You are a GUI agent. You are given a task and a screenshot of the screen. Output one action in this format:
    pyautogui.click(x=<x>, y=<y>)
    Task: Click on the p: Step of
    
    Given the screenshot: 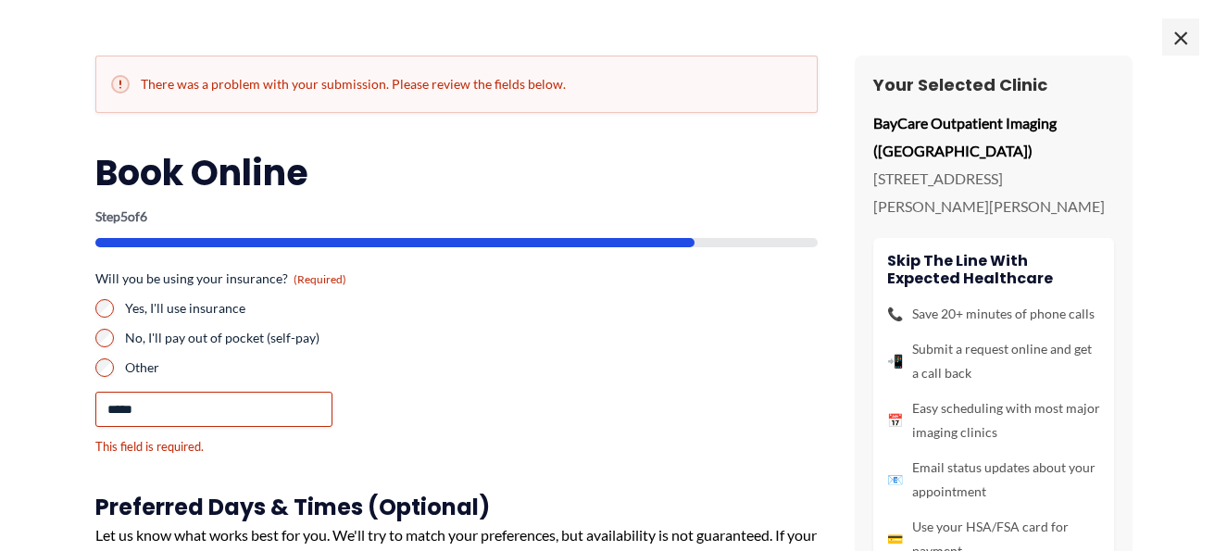 What is the action you would take?
    pyautogui.click(x=457, y=217)
    